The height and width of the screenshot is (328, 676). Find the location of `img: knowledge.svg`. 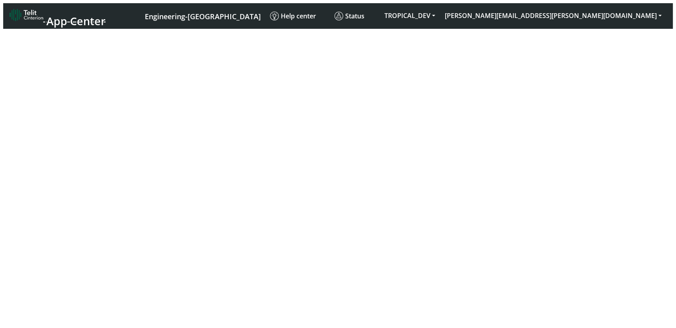

img: knowledge.svg is located at coordinates (274, 16).